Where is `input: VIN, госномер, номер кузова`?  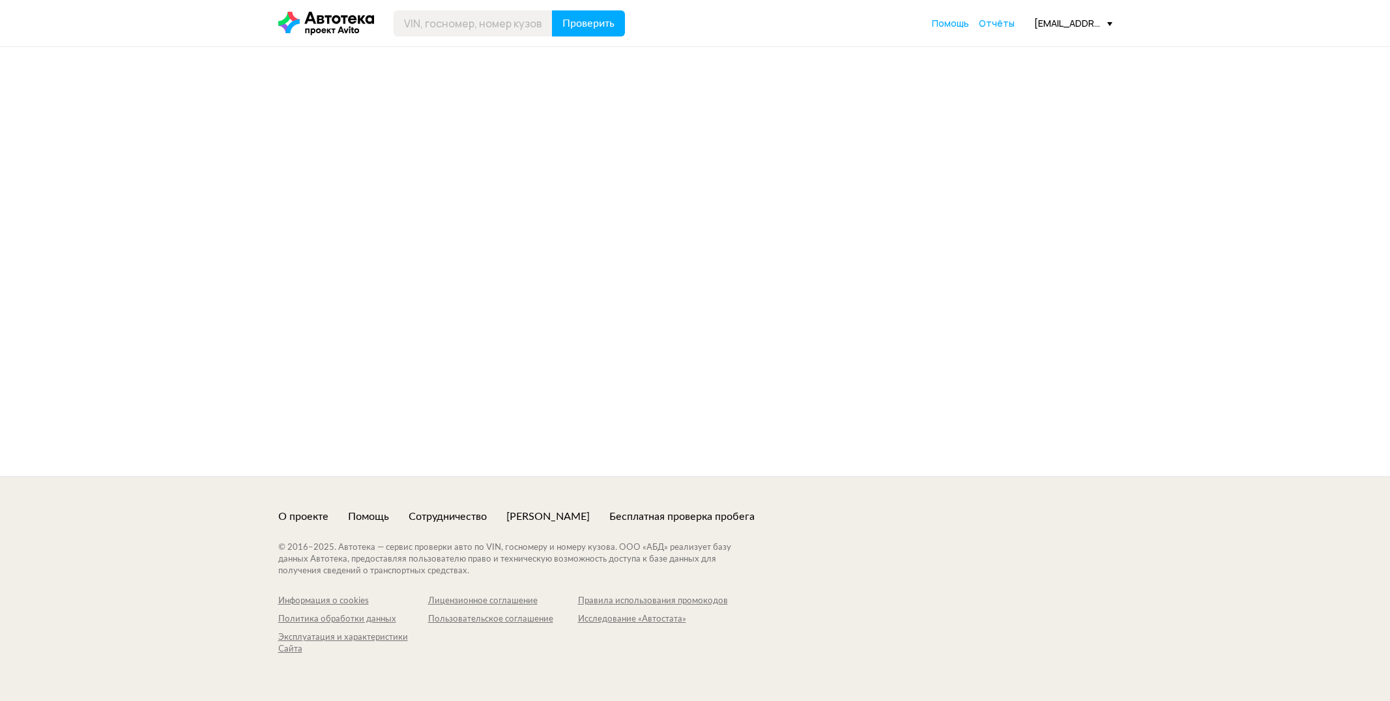
input: VIN, госномер, номер кузова is located at coordinates (473, 23).